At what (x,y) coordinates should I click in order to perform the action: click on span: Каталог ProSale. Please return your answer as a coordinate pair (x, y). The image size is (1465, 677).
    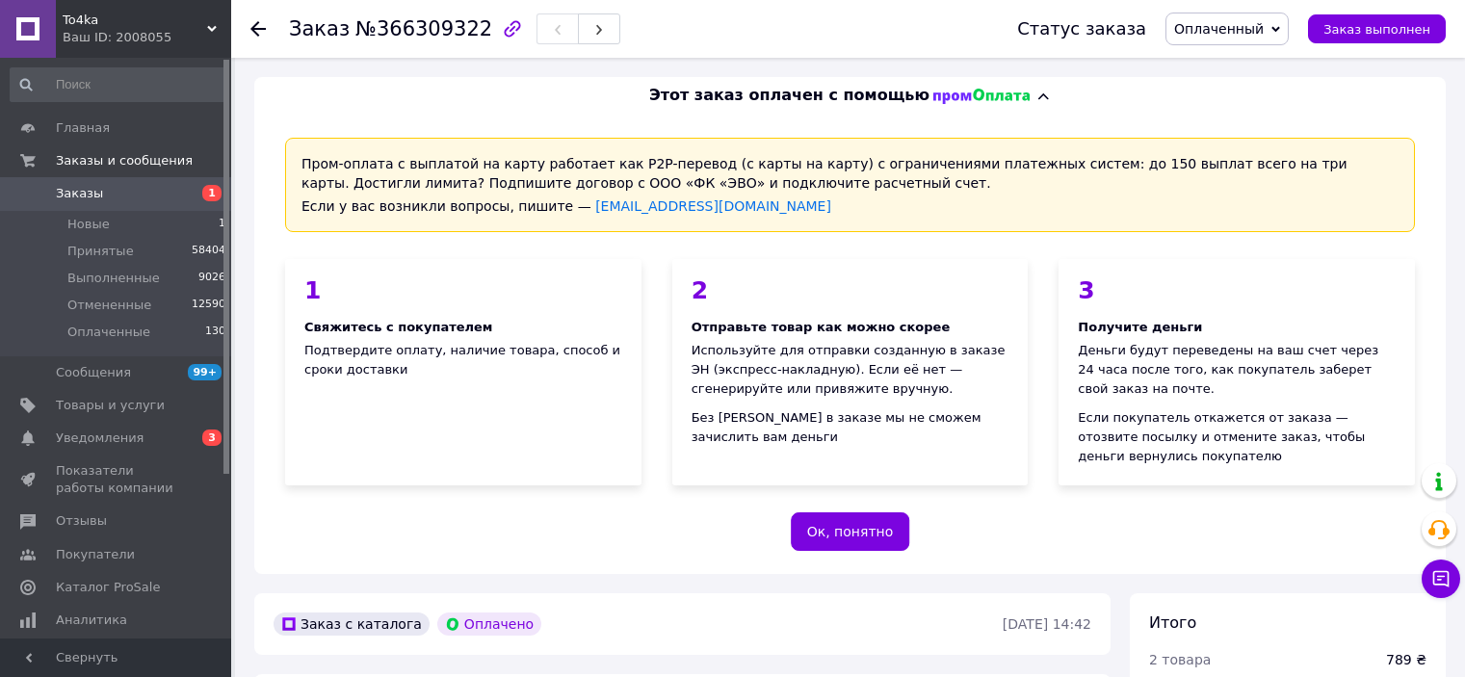
    Looking at the image, I should click on (108, 588).